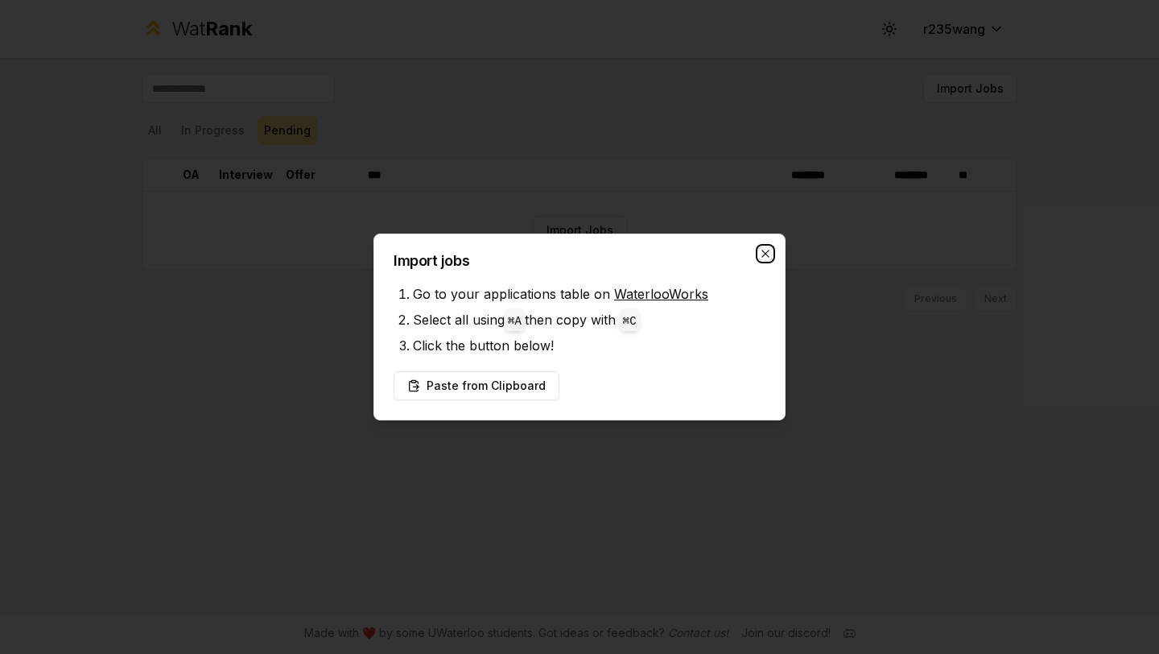 Image resolution: width=1159 pixels, height=654 pixels. Describe the element at coordinates (630, 321) in the screenshot. I see `code: ⌘ C` at that location.